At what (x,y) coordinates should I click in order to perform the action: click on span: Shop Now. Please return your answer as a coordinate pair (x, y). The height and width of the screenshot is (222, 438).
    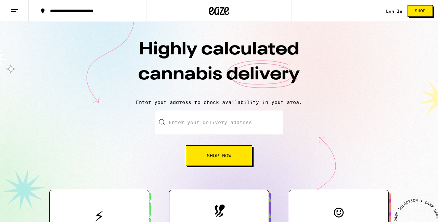
    Looking at the image, I should click on (219, 156).